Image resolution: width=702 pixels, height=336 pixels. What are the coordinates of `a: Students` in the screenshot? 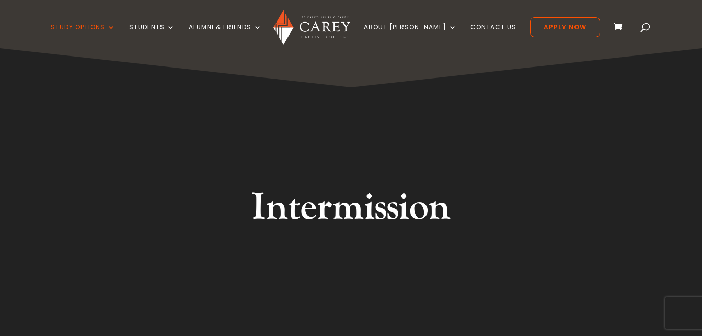 It's located at (152, 36).